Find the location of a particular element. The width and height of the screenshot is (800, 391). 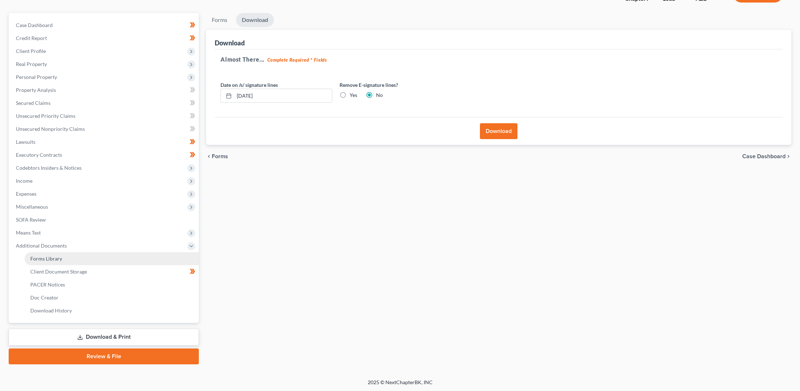

button: Download is located at coordinates (499, 131).